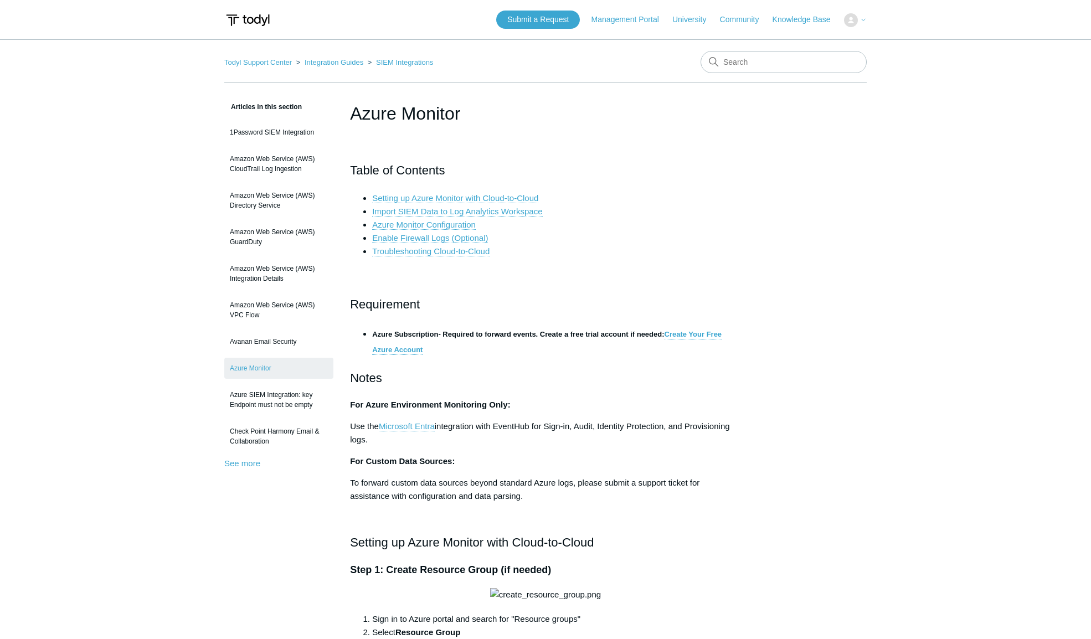 The width and height of the screenshot is (1091, 639). I want to click on li: Select, so click(557, 633).